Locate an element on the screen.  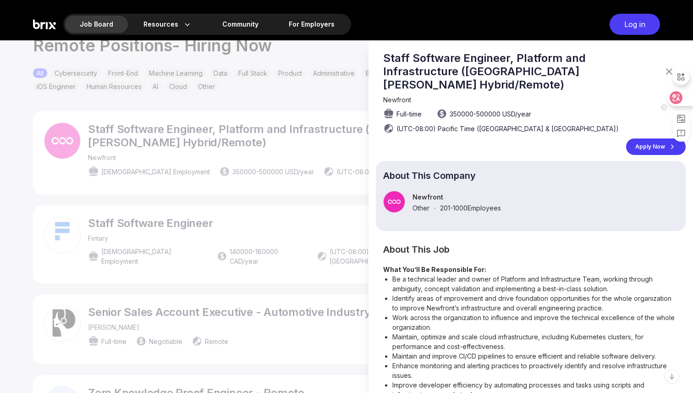
a: Apply Now is located at coordinates (656, 147).